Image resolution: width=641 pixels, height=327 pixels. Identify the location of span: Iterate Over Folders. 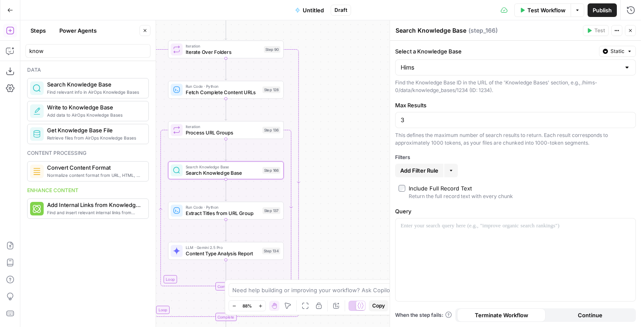
(223, 52).